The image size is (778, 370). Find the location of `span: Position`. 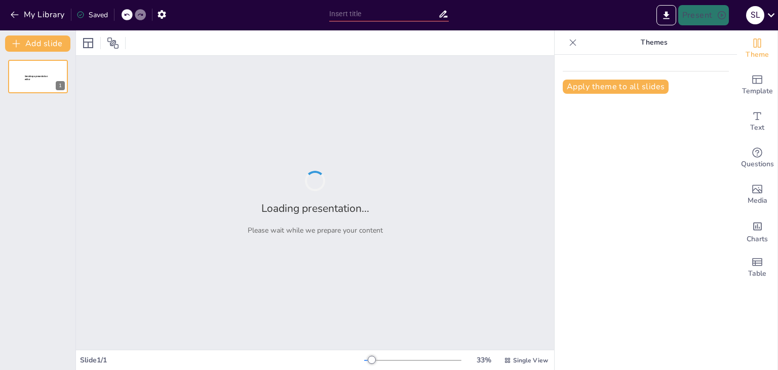

span: Position is located at coordinates (113, 43).